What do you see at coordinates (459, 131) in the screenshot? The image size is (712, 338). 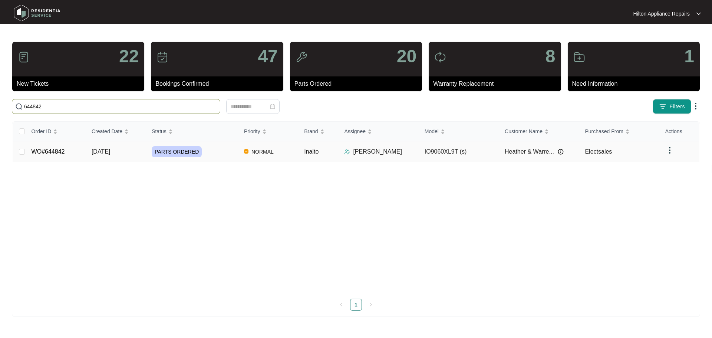 I see `th: Model` at bounding box center [459, 131].